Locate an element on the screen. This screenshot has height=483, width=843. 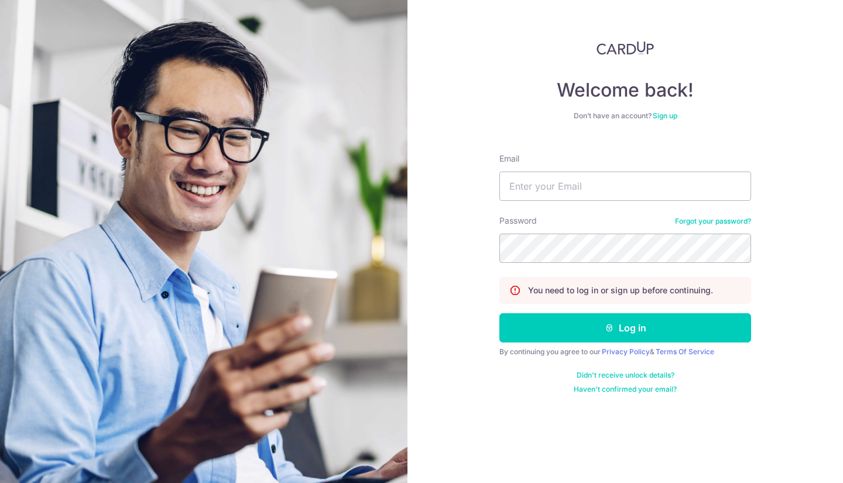
a: Haven't confirmed your email? is located at coordinates (625, 389).